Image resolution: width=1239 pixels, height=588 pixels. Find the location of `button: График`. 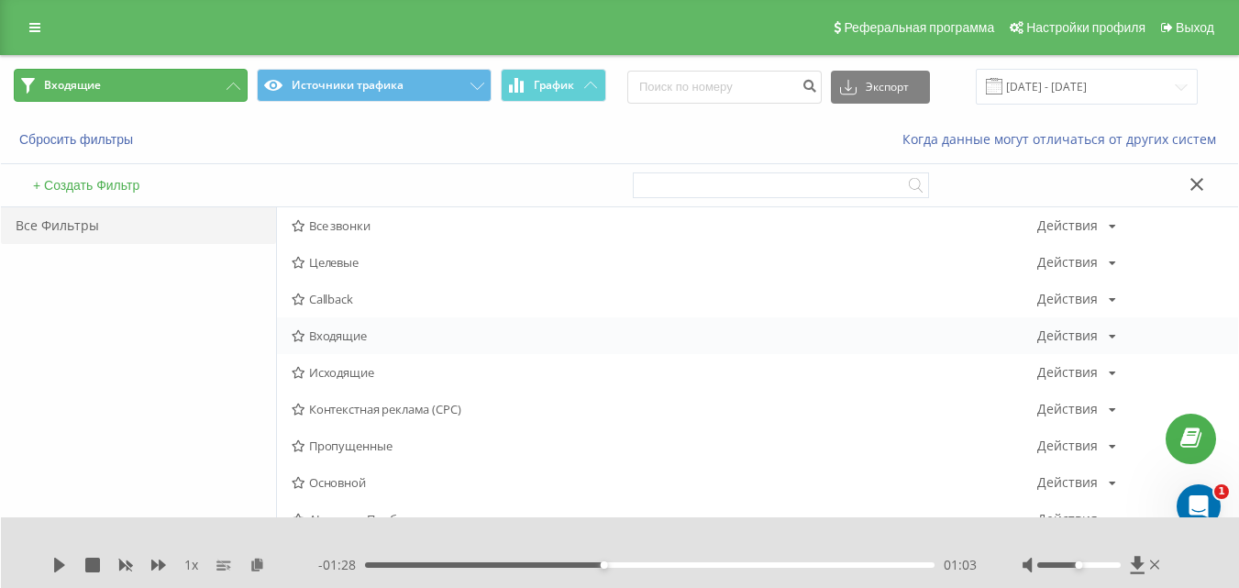

button: График is located at coordinates (553, 85).